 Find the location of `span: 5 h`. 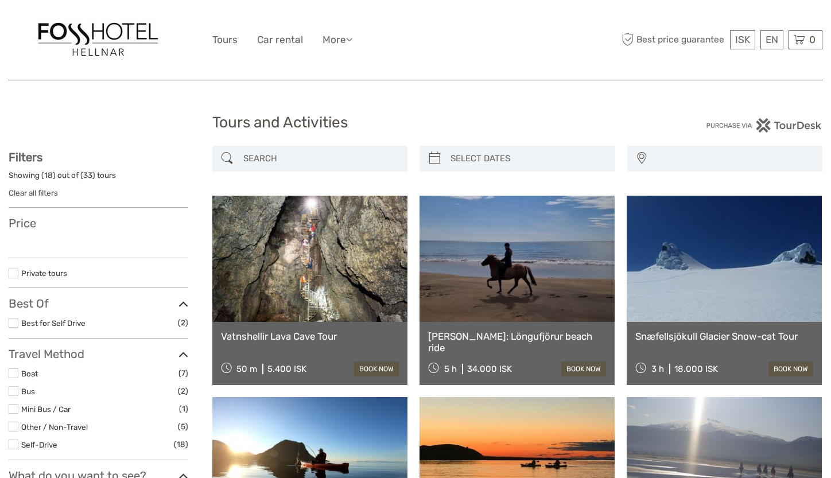

span: 5 h is located at coordinates (451, 369).